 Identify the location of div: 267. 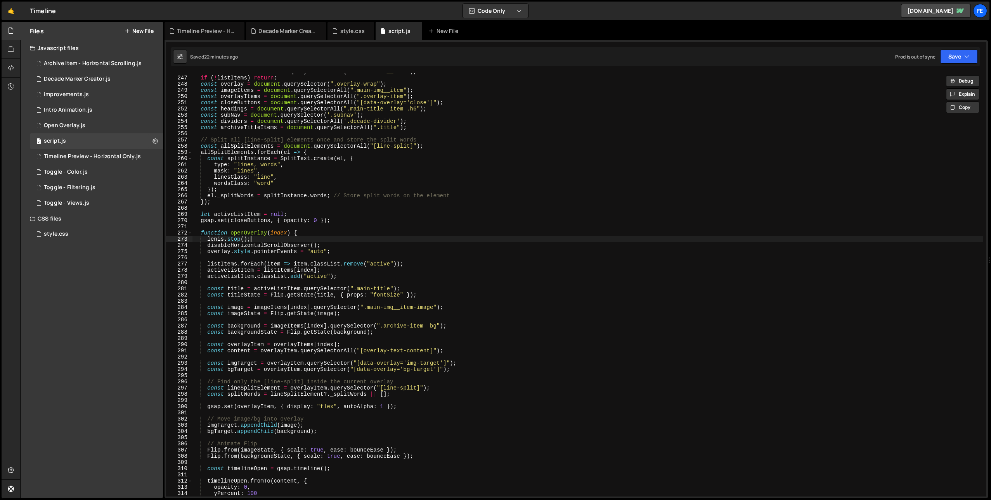
(179, 202).